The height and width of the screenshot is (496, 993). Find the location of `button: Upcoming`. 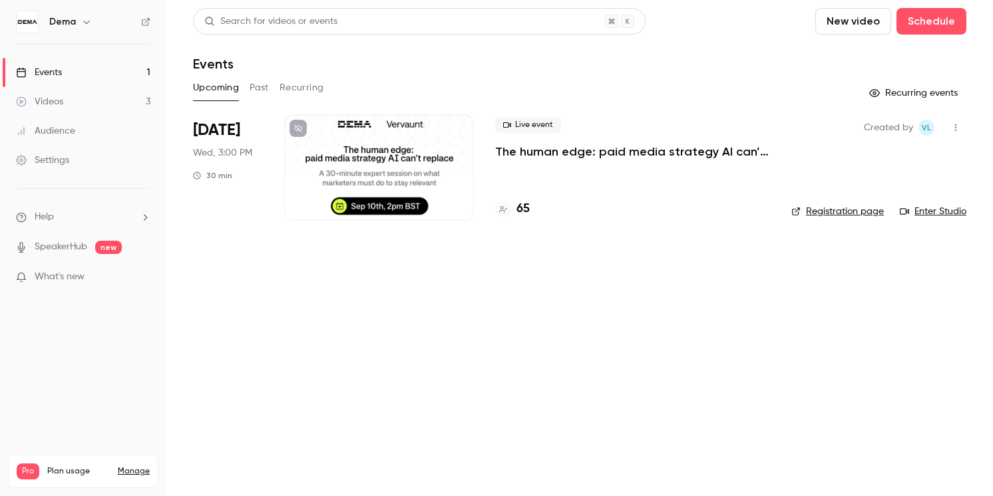

button: Upcoming is located at coordinates (216, 88).